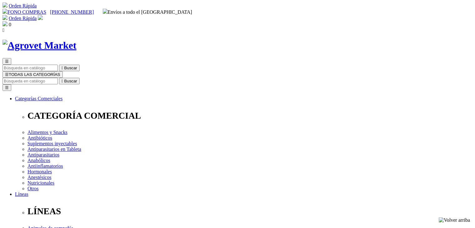  Describe the element at coordinates (39, 177) in the screenshot. I see `a: Anestésicos` at that location.